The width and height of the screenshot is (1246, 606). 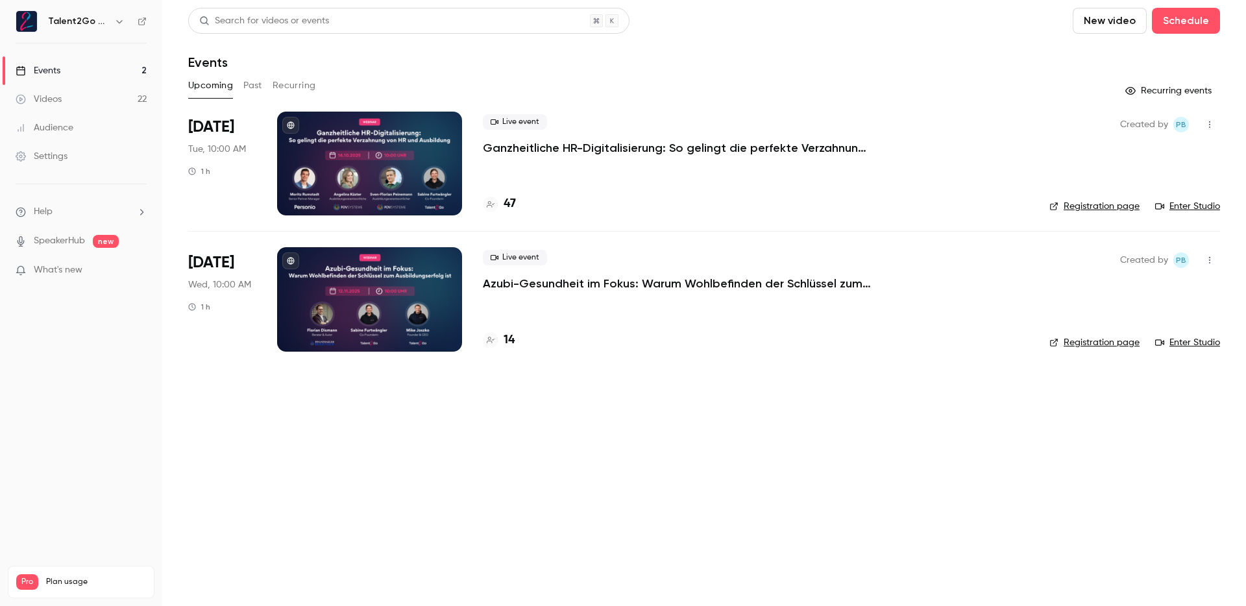 What do you see at coordinates (222, 299) in the screenshot?
I see `div: Nov 12 Wed, 10:00 AM (Europe/Berlin)` at bounding box center [222, 299].